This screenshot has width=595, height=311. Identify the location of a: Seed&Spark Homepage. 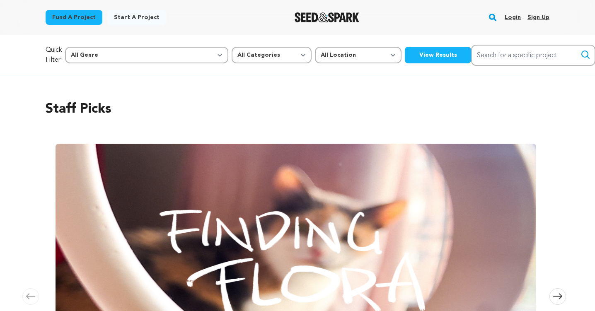
(327, 17).